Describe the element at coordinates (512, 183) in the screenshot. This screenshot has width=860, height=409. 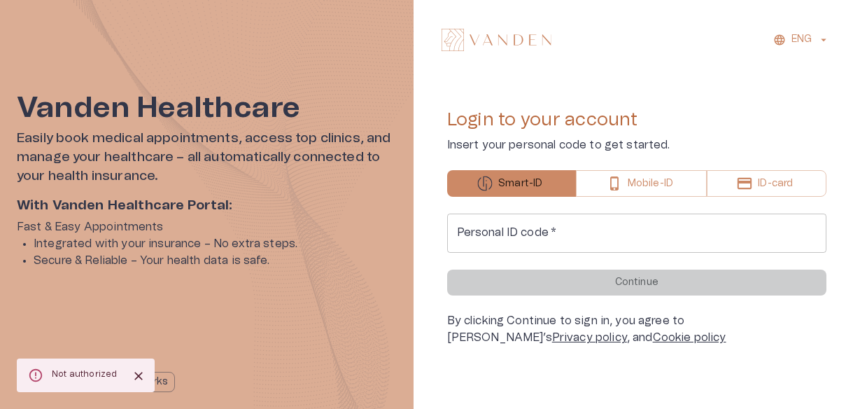
I see `button: Smart-ID` at that location.